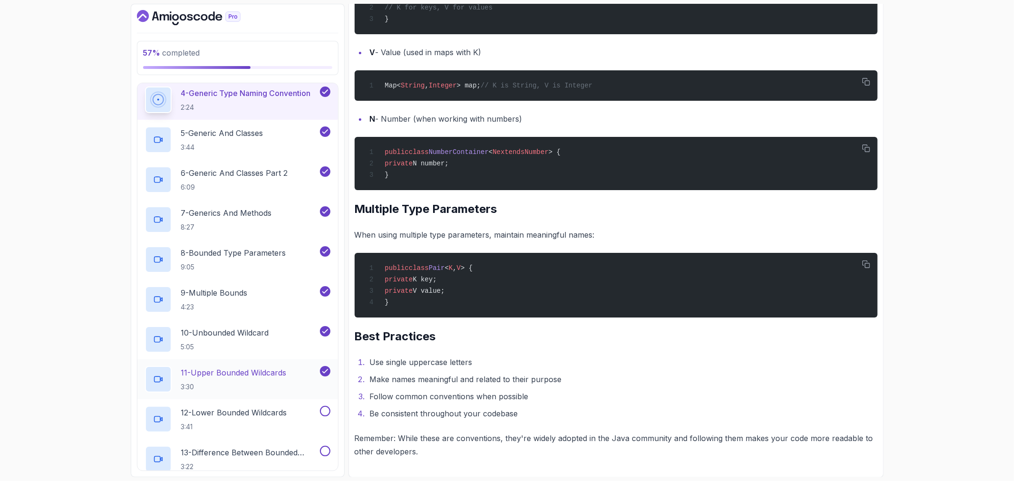  I want to click on span: V value;, so click(428, 291).